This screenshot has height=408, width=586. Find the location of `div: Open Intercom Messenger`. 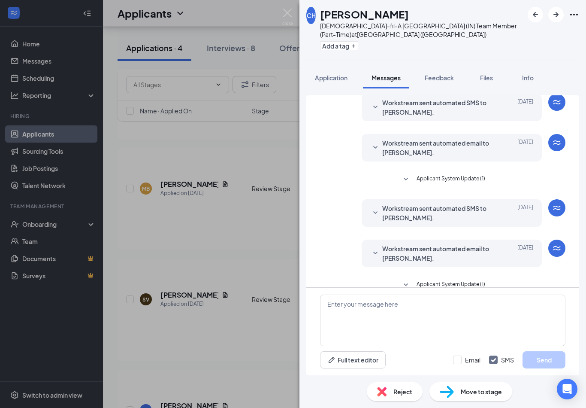

div: Open Intercom Messenger is located at coordinates (567, 389).